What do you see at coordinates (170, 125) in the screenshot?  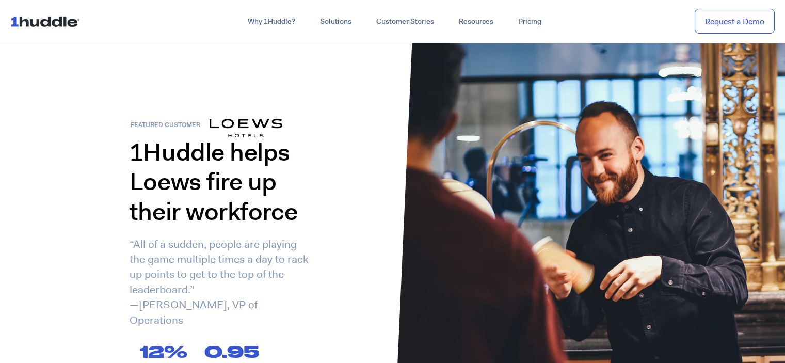 I see `h6: Featured customer` at bounding box center [170, 125].